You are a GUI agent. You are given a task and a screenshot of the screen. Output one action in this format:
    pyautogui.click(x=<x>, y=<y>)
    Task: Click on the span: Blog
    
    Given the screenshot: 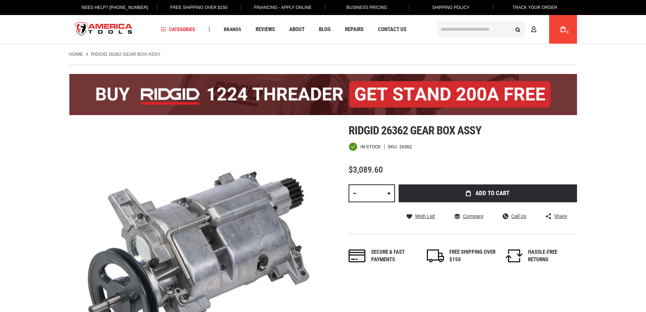 What is the action you would take?
    pyautogui.click(x=325, y=29)
    